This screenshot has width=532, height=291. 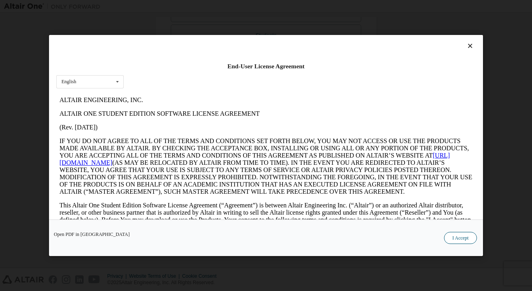 What do you see at coordinates (210, 20) in the screenshot?
I see `p: ALTAIR ONE STUDENT EDITION SOFTWARE LICENSE AGREEMENT` at bounding box center [210, 20].